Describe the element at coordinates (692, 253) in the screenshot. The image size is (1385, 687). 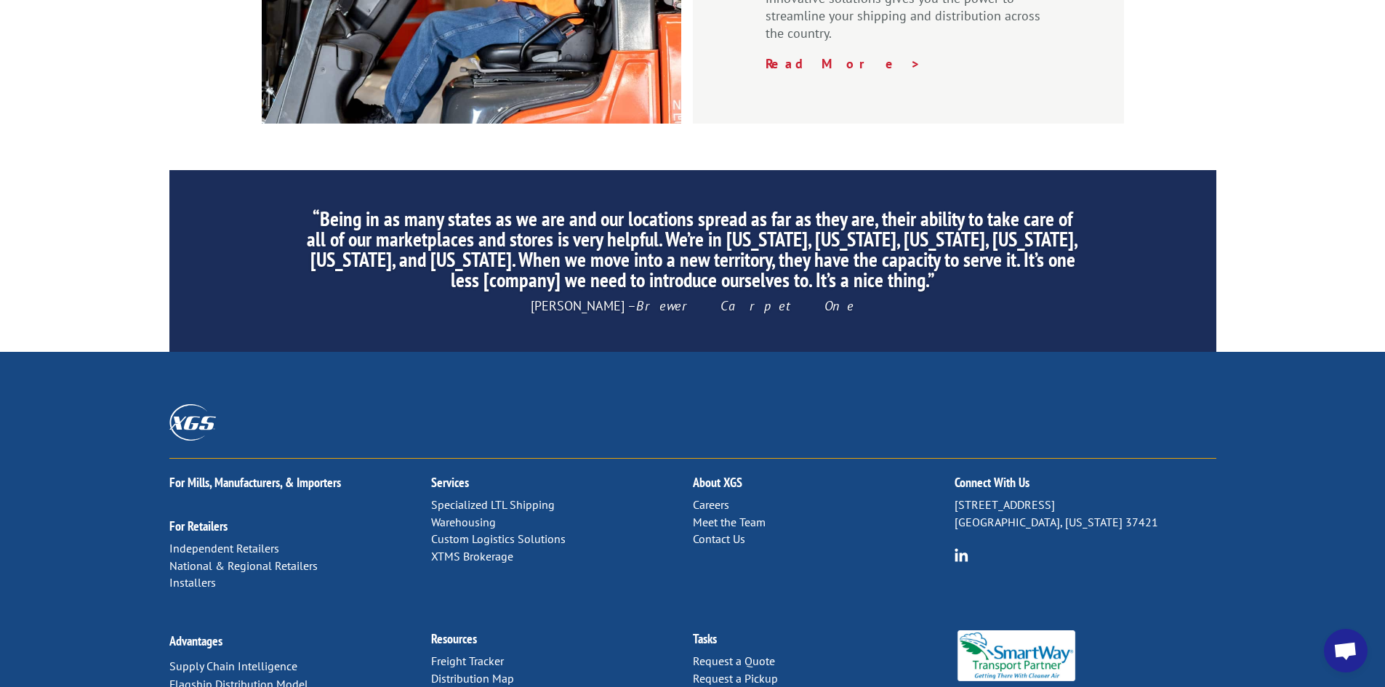
I see `h2: “Being in as many states as we are and our locations spread as far as they are, their ability to ...` at that location.